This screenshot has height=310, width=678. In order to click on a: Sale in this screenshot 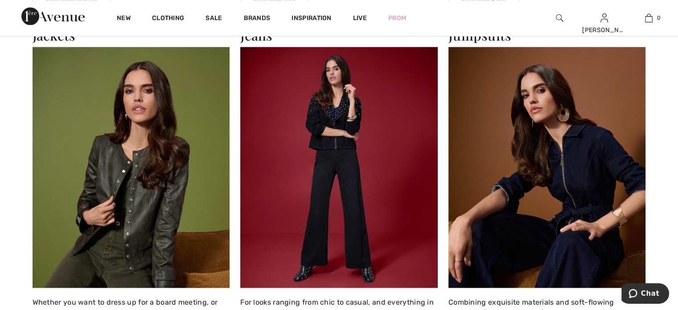, I will do `click(213, 19)`.